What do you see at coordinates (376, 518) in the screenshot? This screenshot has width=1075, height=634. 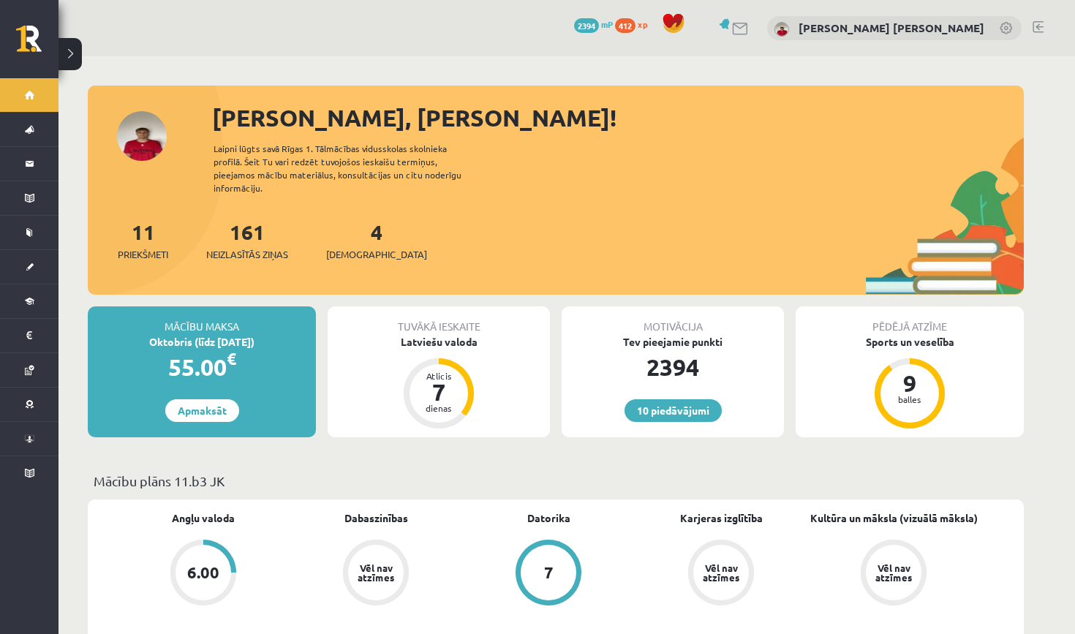 I see `a: Dabaszinības` at bounding box center [376, 518].